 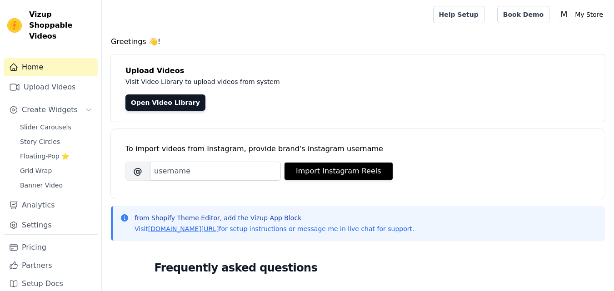 What do you see at coordinates (274, 229) in the screenshot?
I see `p: Visit for setup instructions or message me in live chat for support.` at bounding box center [274, 229].